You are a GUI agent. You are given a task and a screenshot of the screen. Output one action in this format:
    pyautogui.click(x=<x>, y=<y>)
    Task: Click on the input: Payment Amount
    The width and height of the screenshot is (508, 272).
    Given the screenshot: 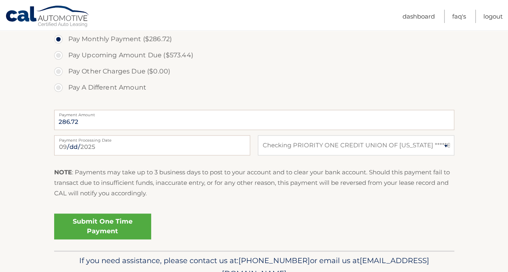 What is the action you would take?
    pyautogui.click(x=254, y=120)
    